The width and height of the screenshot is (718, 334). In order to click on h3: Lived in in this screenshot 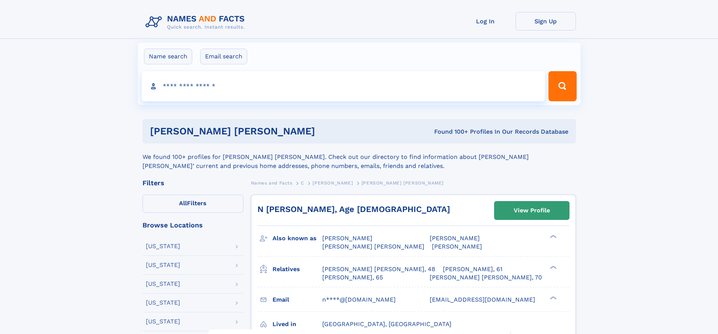, I will do `click(297, 325)`.